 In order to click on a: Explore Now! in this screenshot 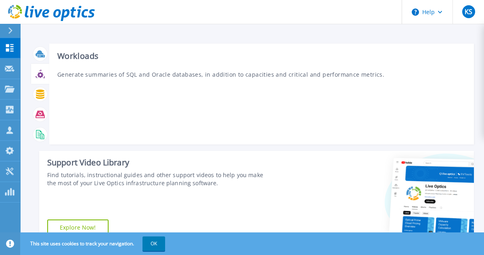, I will do `click(78, 227)`.